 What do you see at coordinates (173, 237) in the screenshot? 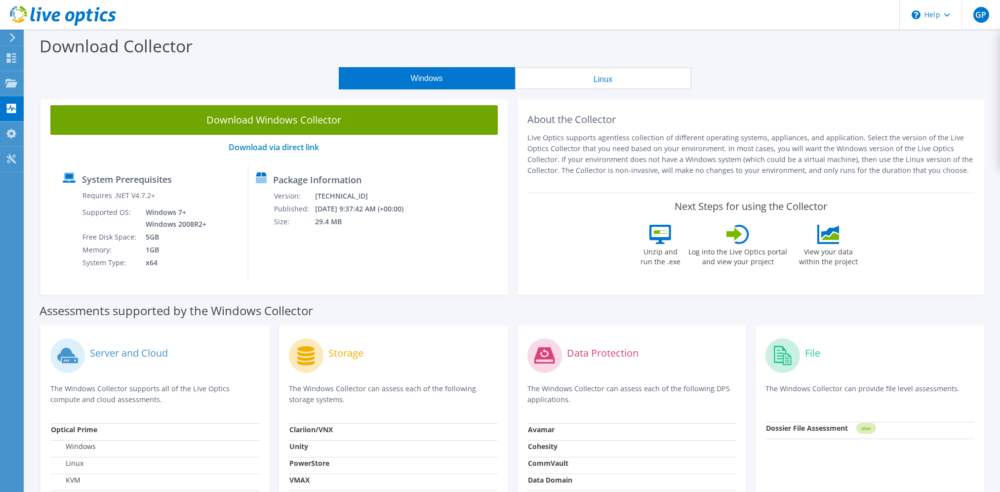
I see `td: 5GB` at bounding box center [173, 237].